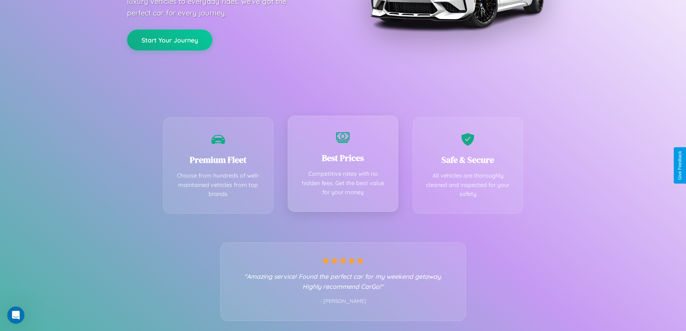 Image resolution: width=686 pixels, height=331 pixels. I want to click on div: Give Feedback, so click(680, 165).